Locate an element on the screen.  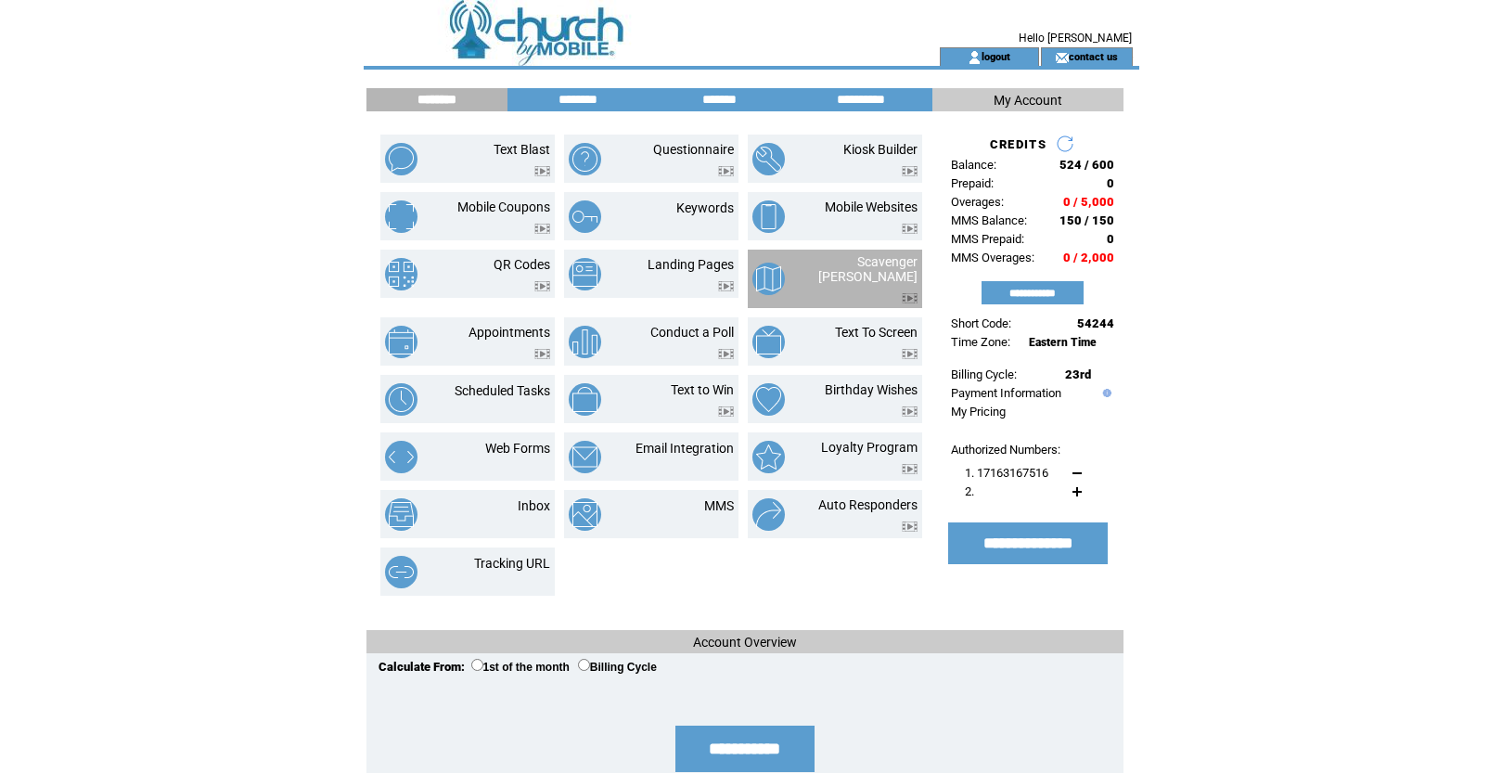
img: kiosk-builder.png is located at coordinates (768, 159).